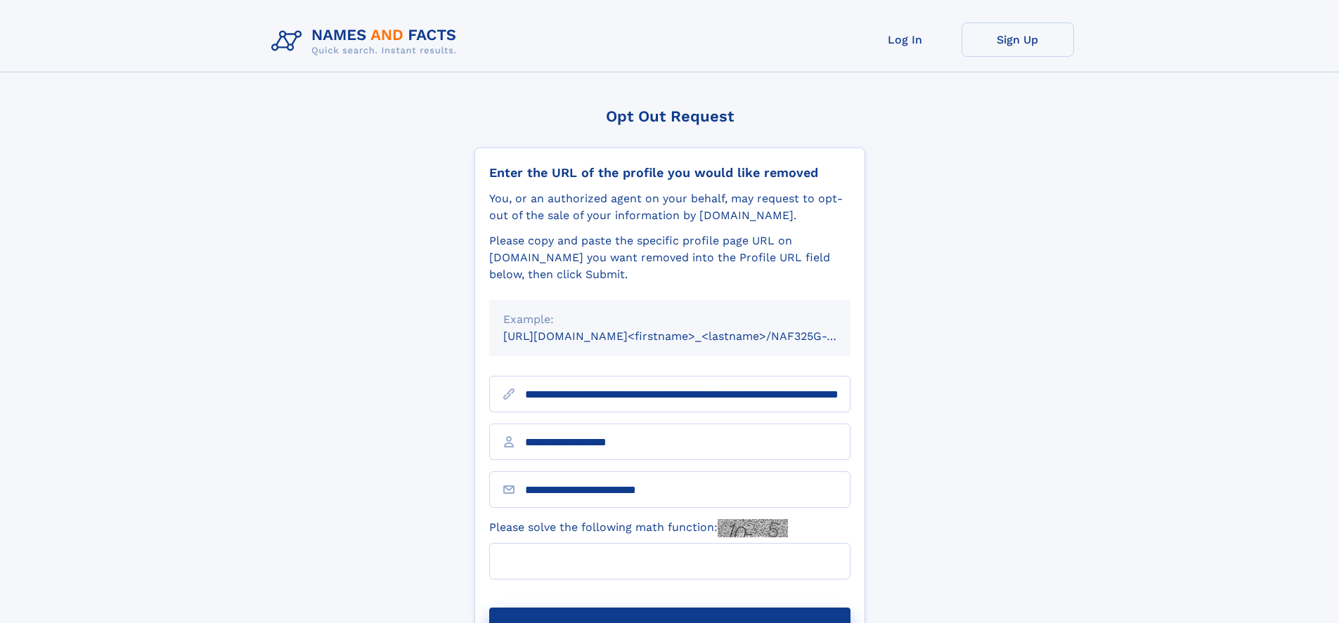 The image size is (1339, 623). What do you see at coordinates (638, 528) in the screenshot?
I see `label: Please solve the following math function:` at bounding box center [638, 528].